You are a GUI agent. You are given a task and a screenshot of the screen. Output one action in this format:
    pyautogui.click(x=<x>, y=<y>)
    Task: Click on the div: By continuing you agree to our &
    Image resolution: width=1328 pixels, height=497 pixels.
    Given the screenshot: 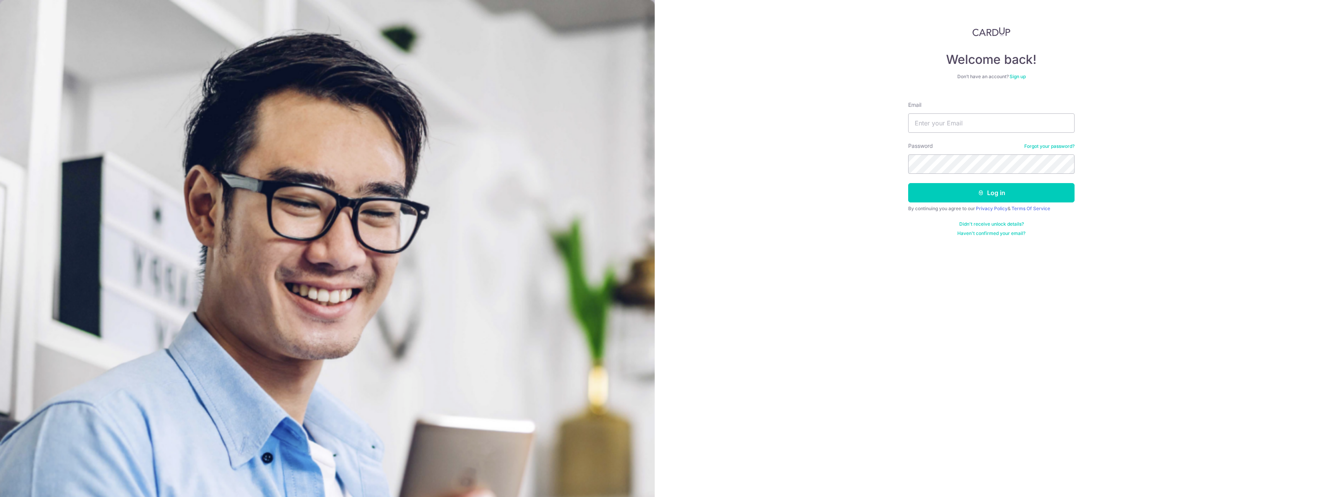 What is the action you would take?
    pyautogui.click(x=991, y=208)
    